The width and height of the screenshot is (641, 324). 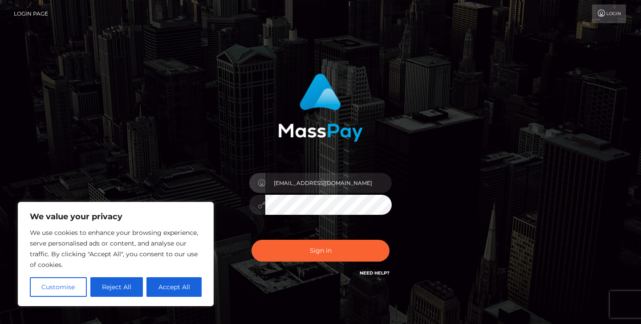 I want to click on input: Username..., so click(x=329, y=183).